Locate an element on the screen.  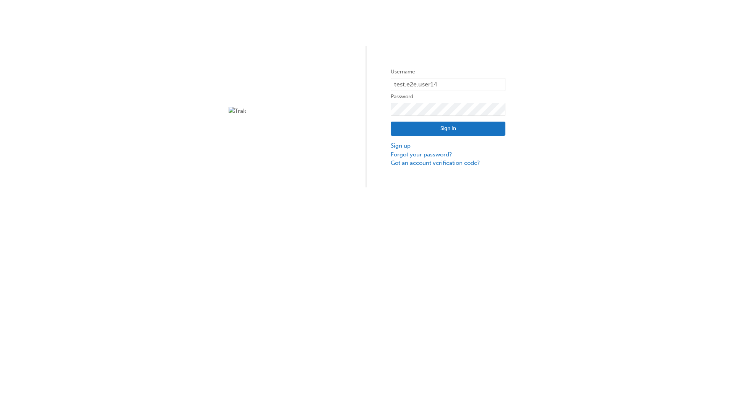
a: Forgot your password? is located at coordinates (448, 154).